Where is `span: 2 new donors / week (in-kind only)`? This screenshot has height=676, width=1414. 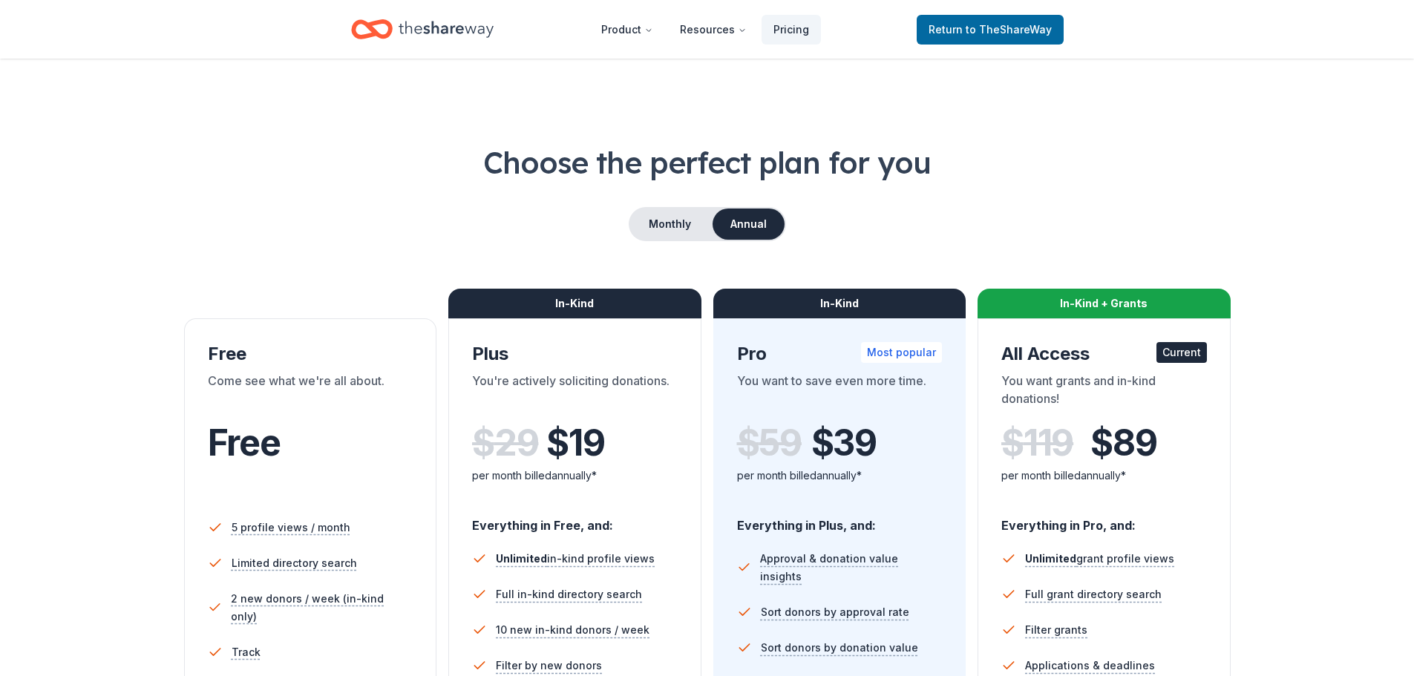 span: 2 new donors / week (in-kind only) is located at coordinates (321, 608).